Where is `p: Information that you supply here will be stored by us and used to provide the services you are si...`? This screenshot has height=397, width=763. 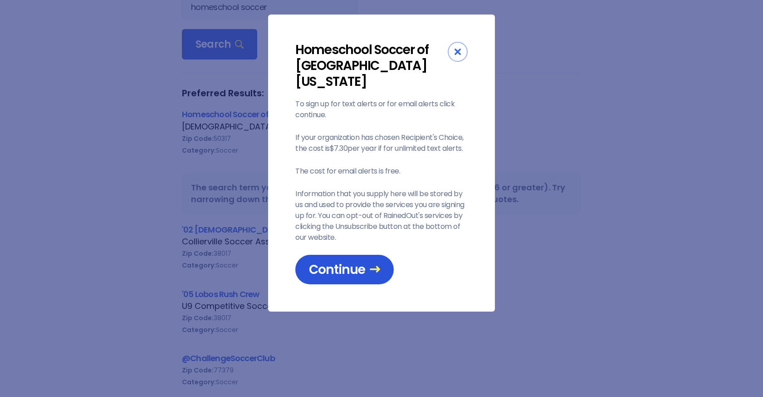 p: Information that you supply here will be stored by us and used to provide the services you are si... is located at coordinates (382, 216).